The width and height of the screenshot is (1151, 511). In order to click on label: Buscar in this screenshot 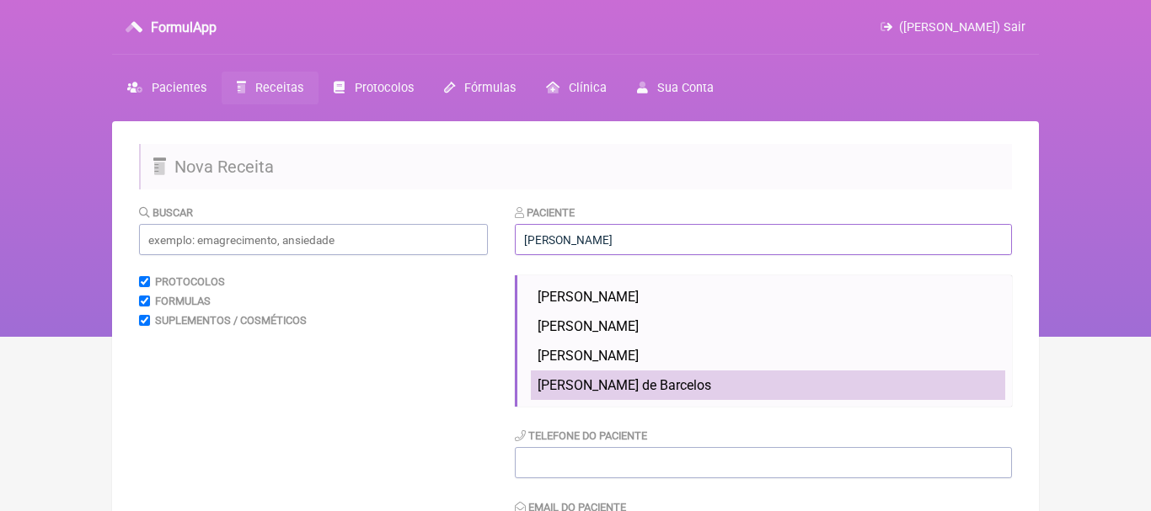, I will do `click(166, 212)`.